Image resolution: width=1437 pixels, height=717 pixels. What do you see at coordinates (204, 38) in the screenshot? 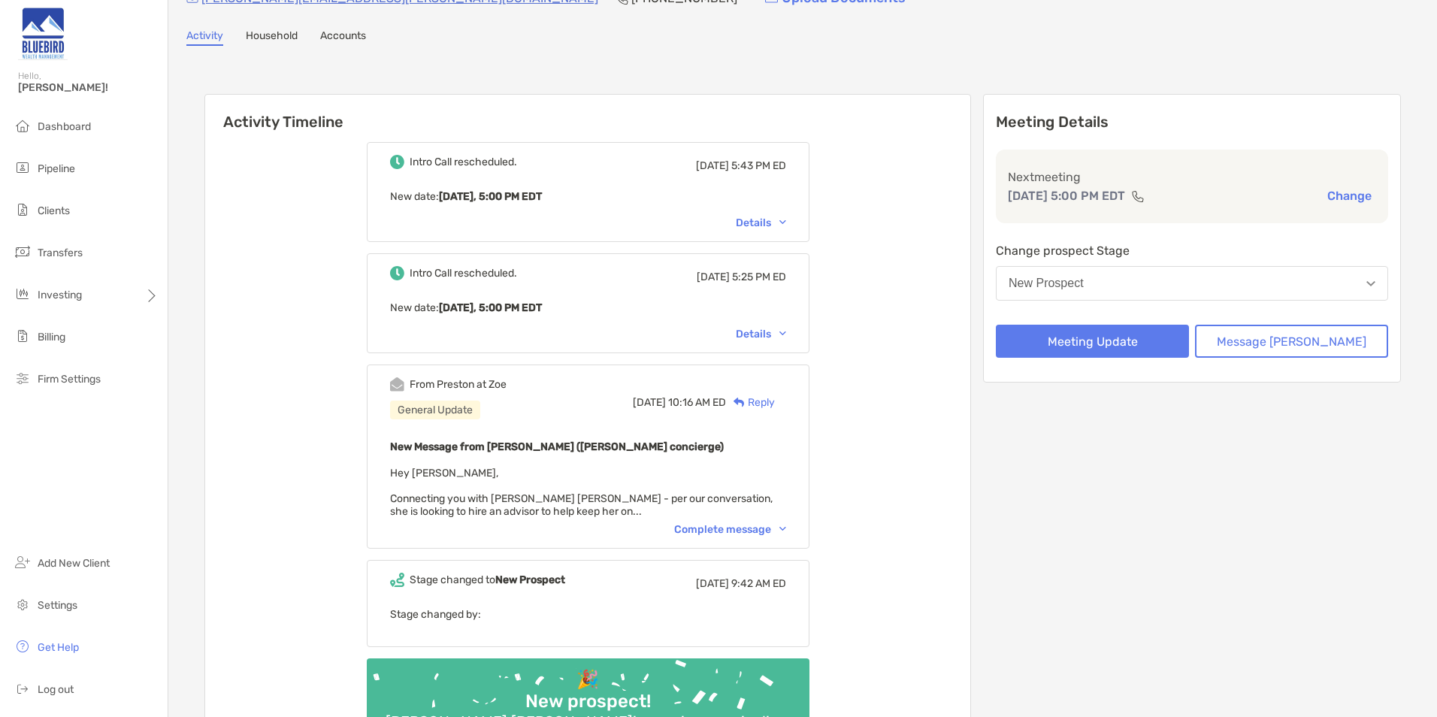
I see `a: Activity` at bounding box center [204, 38].